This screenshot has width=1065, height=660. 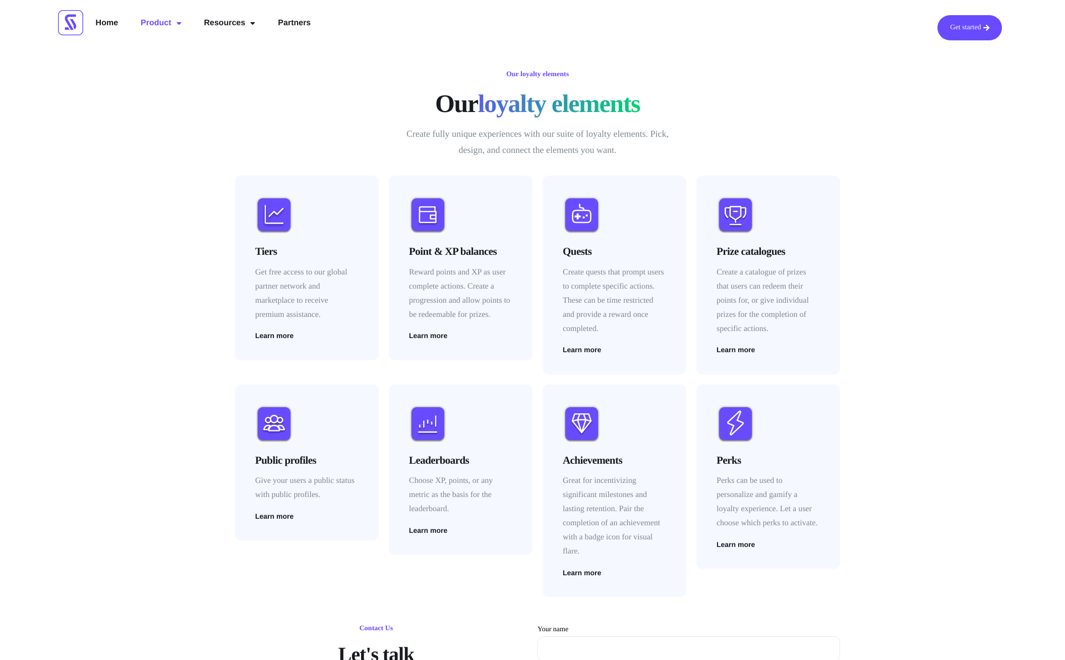 What do you see at coordinates (614, 460) in the screenshot?
I see `h4: Achievements` at bounding box center [614, 460].